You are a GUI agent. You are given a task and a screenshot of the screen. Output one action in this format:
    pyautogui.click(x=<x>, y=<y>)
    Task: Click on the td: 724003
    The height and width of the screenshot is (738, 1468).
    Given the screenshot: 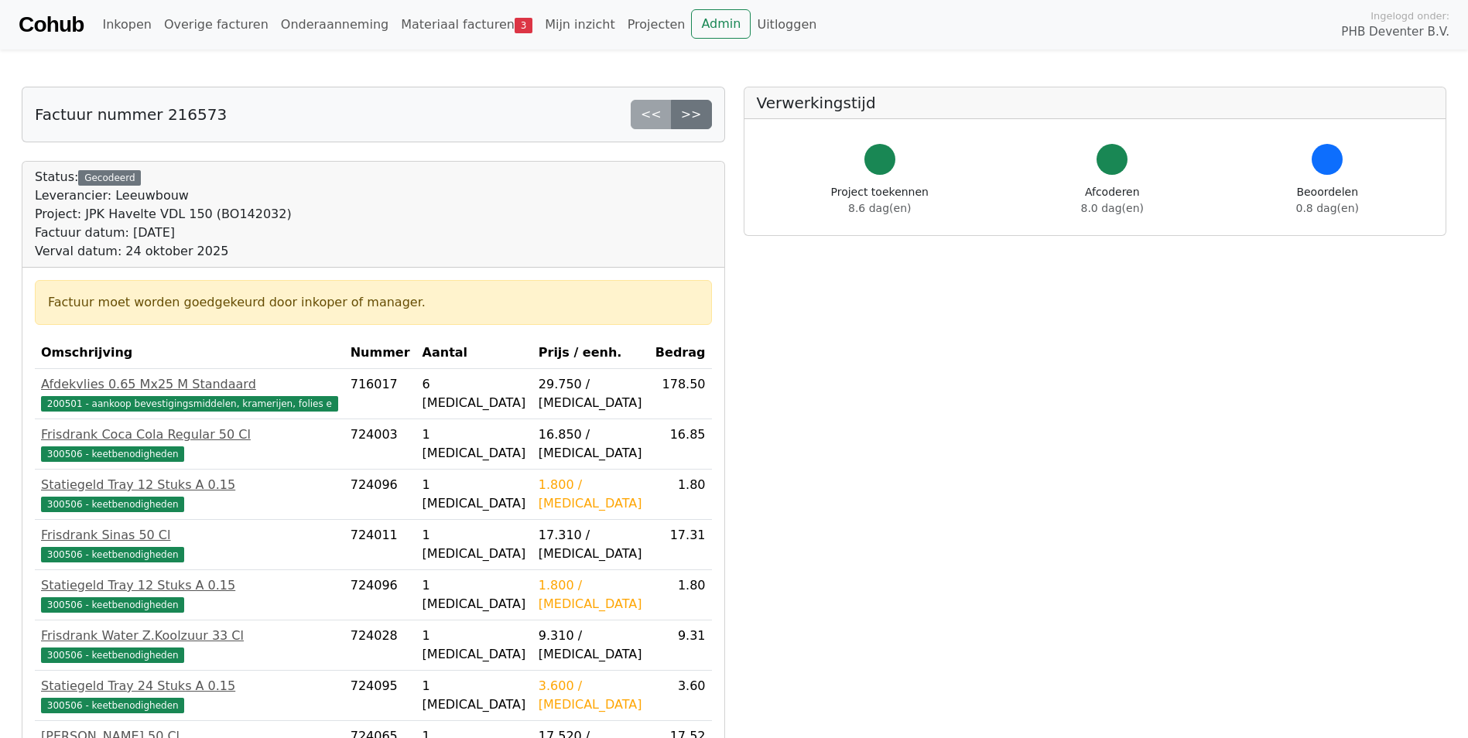 What is the action you would take?
    pyautogui.click(x=380, y=444)
    